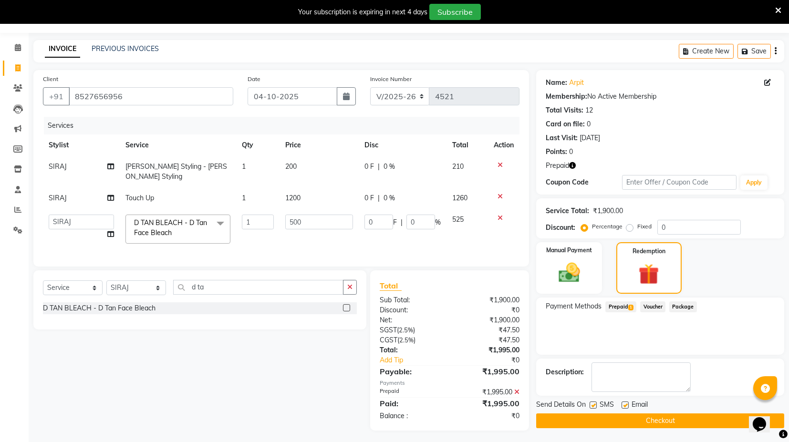 Image resolution: width=789 pixels, height=442 pixels. I want to click on button: Checkout, so click(660, 421).